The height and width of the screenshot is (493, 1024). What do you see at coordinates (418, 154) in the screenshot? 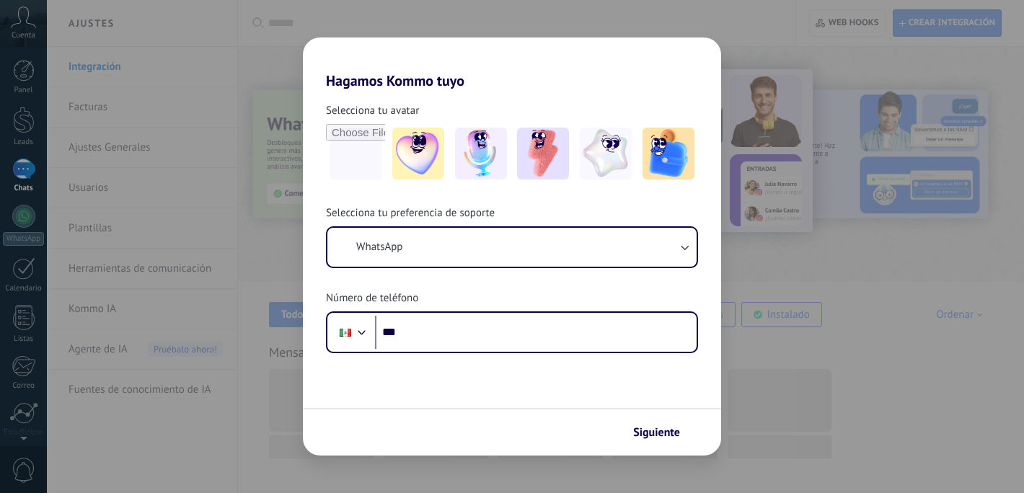
I see `img: -1.jpeg` at bounding box center [418, 154].